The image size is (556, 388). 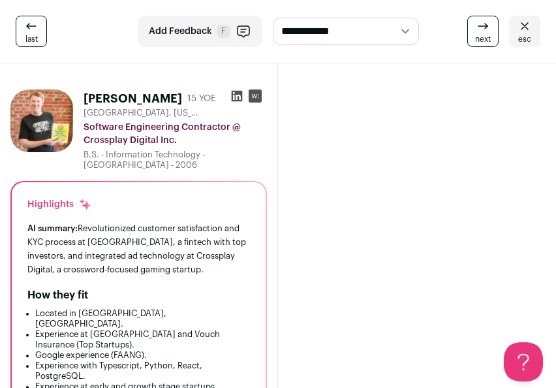 I want to click on div: Highlights, so click(x=59, y=204).